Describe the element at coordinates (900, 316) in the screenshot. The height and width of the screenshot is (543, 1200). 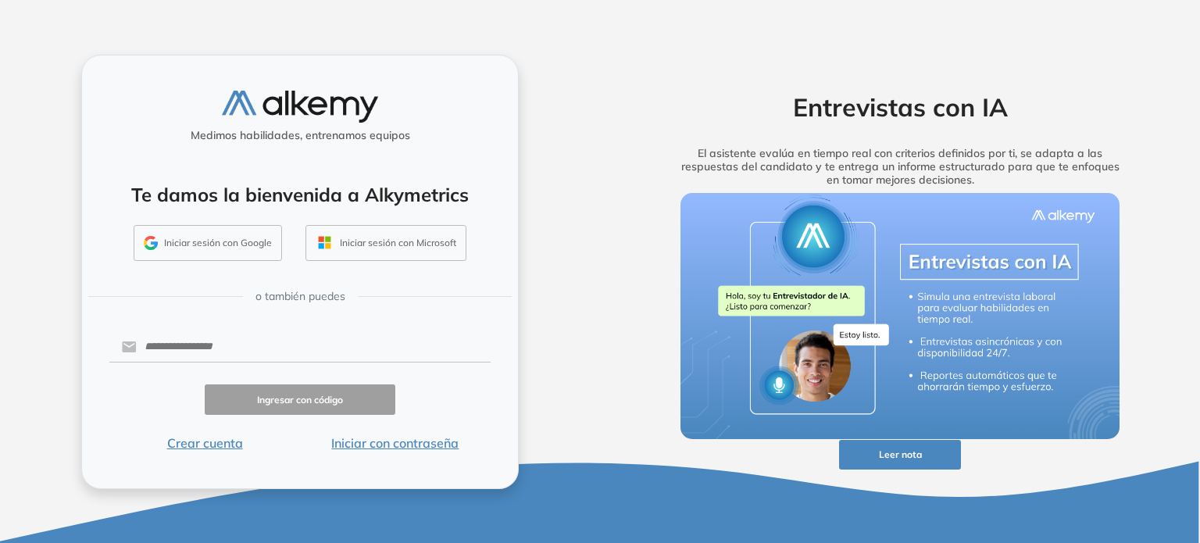
I see `img: img-more-info` at that location.